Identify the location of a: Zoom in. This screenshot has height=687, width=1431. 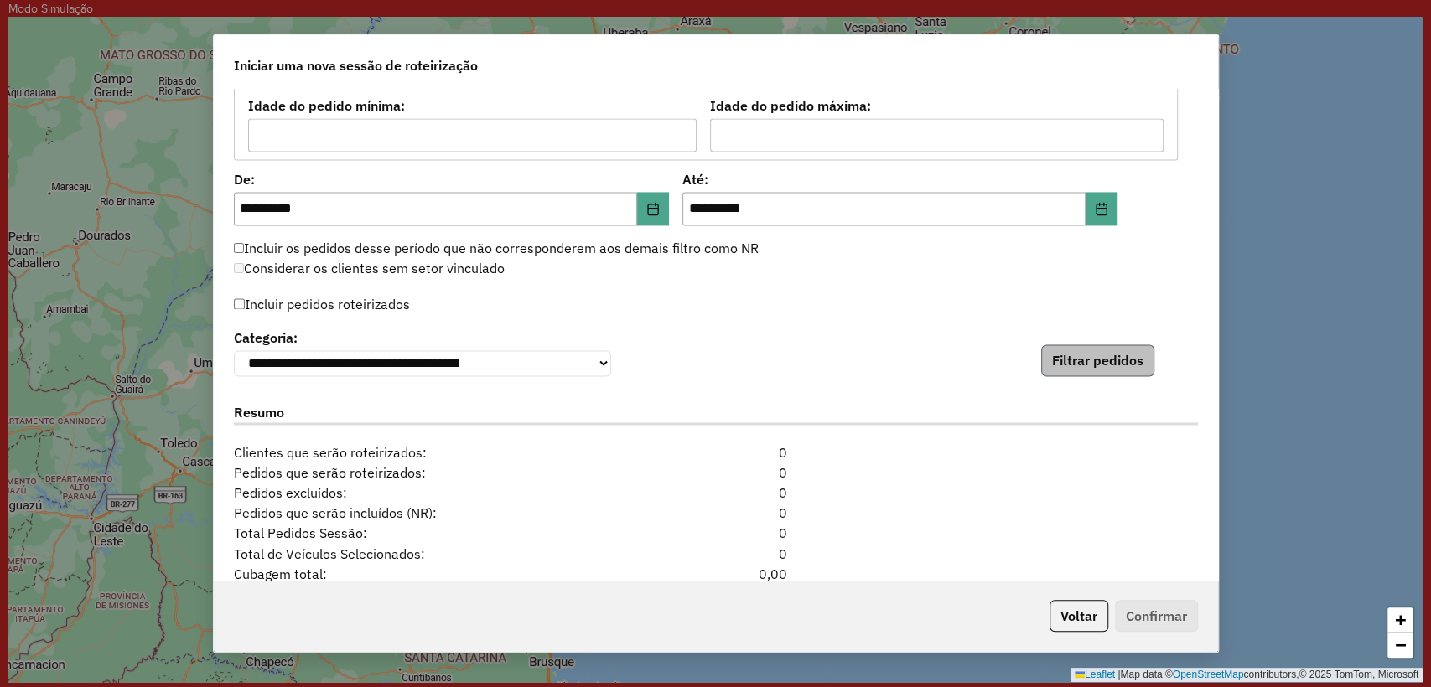
(1400, 620).